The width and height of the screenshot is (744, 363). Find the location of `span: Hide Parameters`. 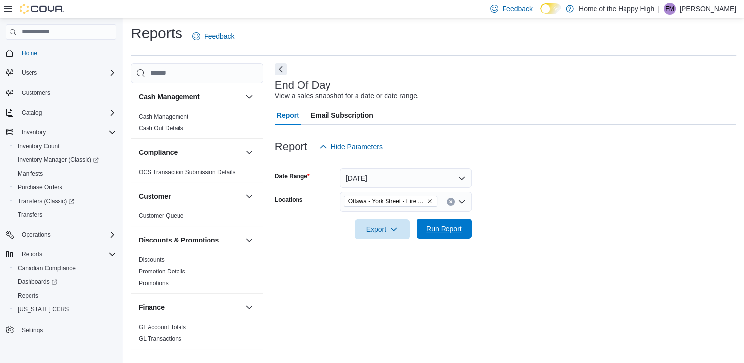

span: Hide Parameters is located at coordinates (356, 146).